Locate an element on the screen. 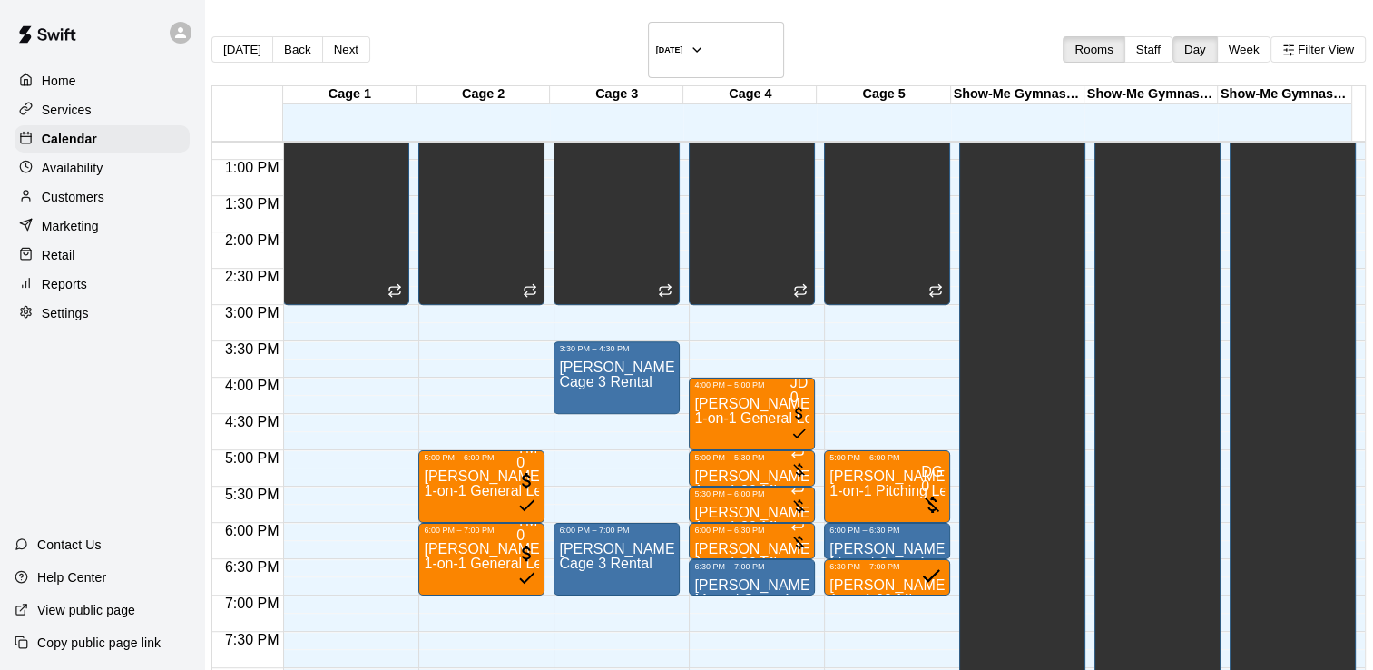  div: 6:00 PM – 7:00 PM: Rylan Wells is located at coordinates (481, 559).